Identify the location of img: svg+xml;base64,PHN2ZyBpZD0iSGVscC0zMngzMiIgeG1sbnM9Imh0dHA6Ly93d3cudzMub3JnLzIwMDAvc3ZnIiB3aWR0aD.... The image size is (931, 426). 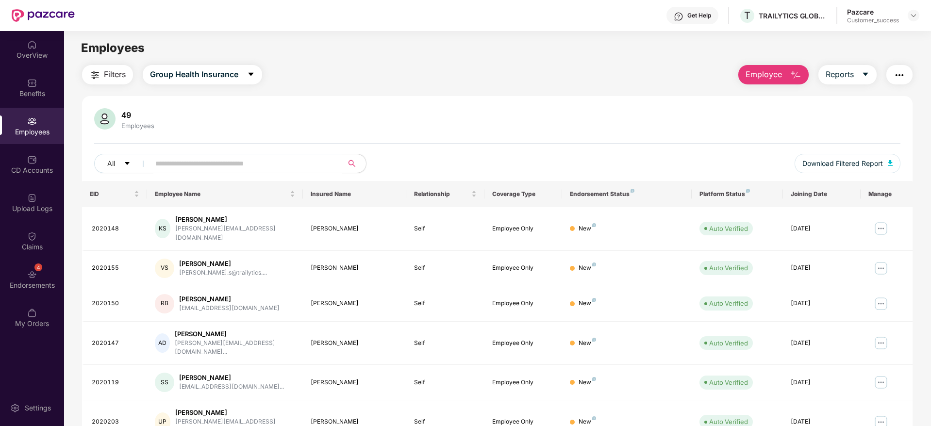
(678, 16).